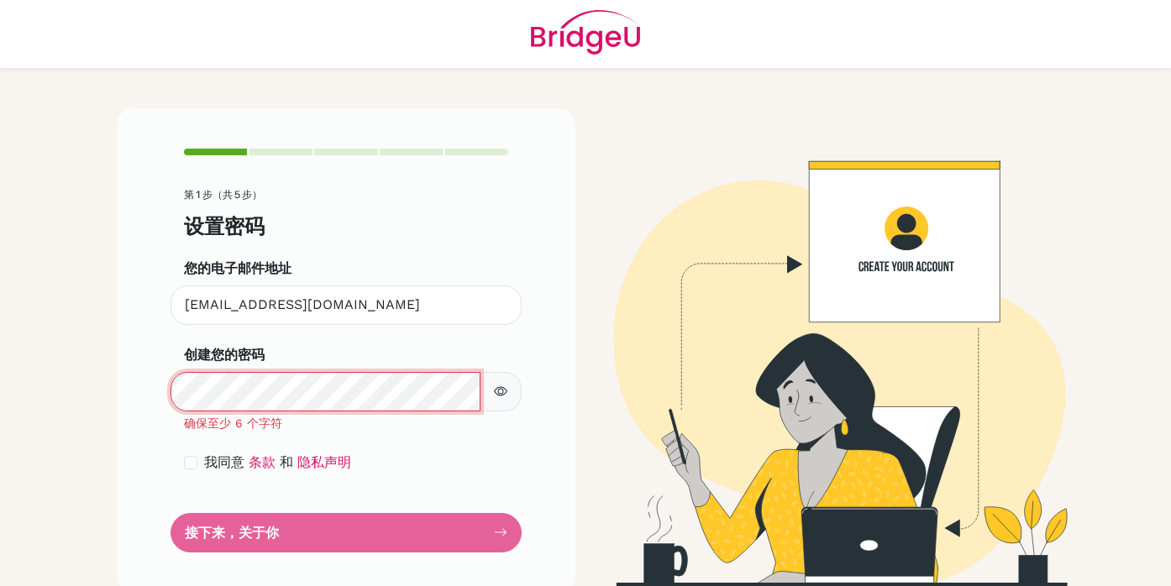 The image size is (1171, 586). Describe the element at coordinates (224, 355) in the screenshot. I see `font: 创建您的密码` at that location.